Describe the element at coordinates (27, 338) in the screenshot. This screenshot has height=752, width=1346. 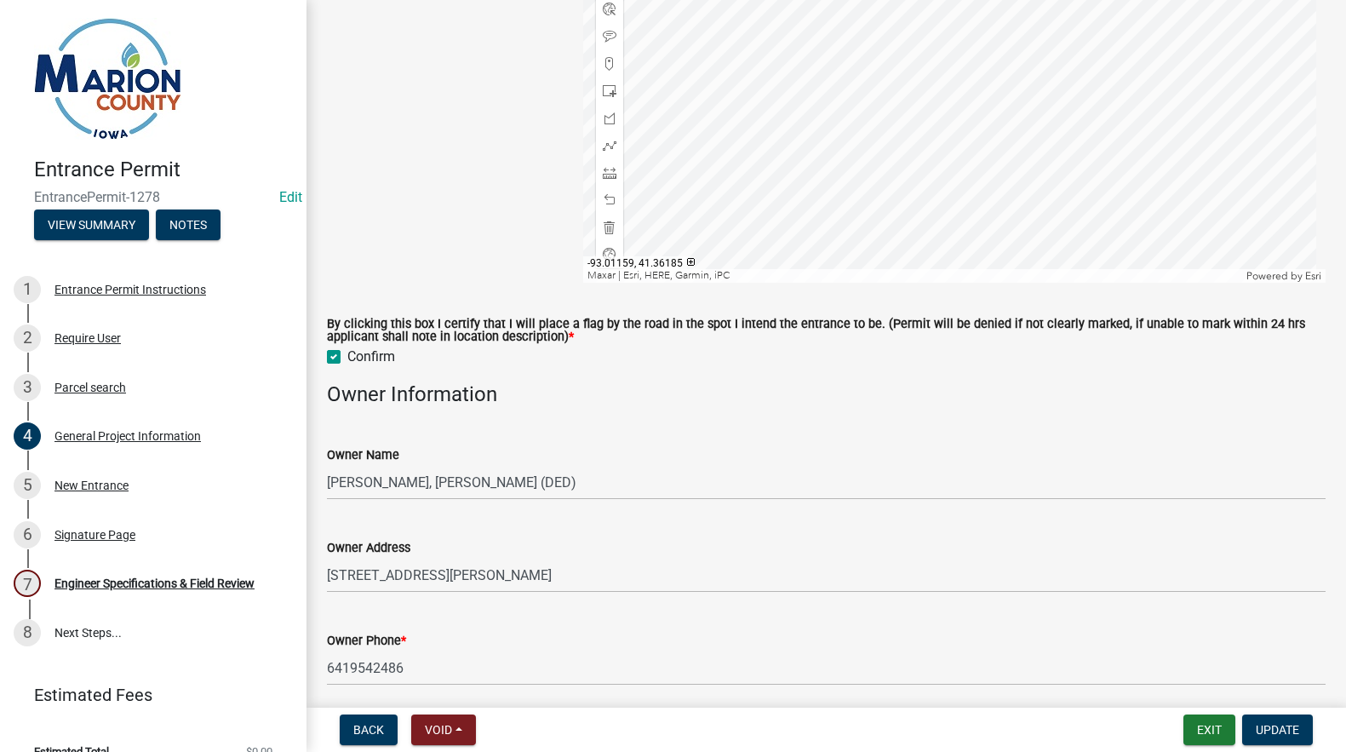
I see `div: 2` at that location.